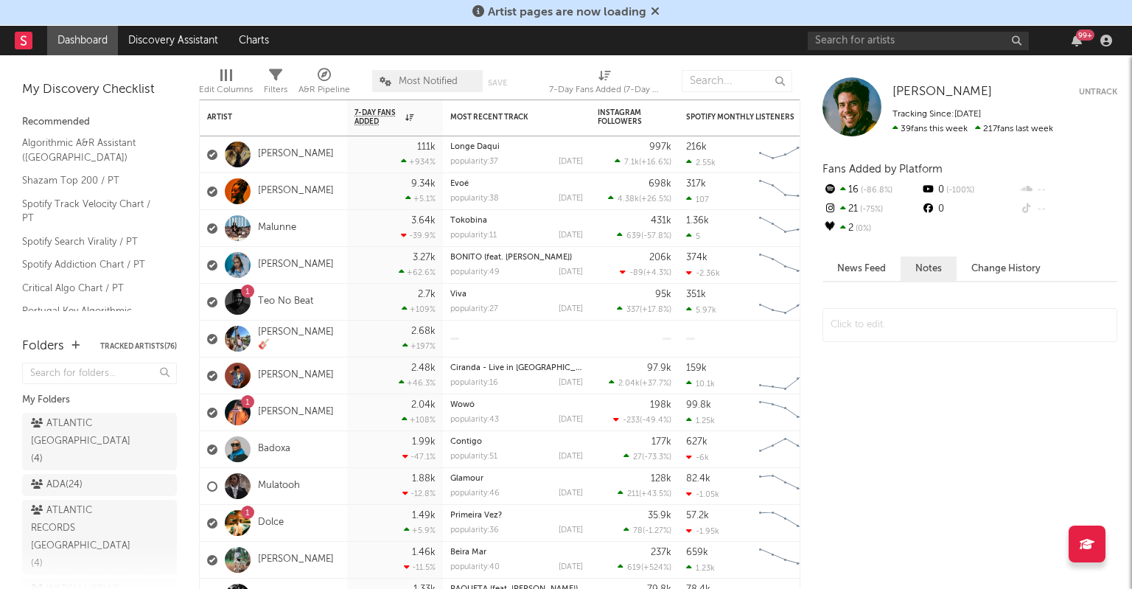 The width and height of the screenshot is (1132, 589). I want to click on div: 95k, so click(663, 294).